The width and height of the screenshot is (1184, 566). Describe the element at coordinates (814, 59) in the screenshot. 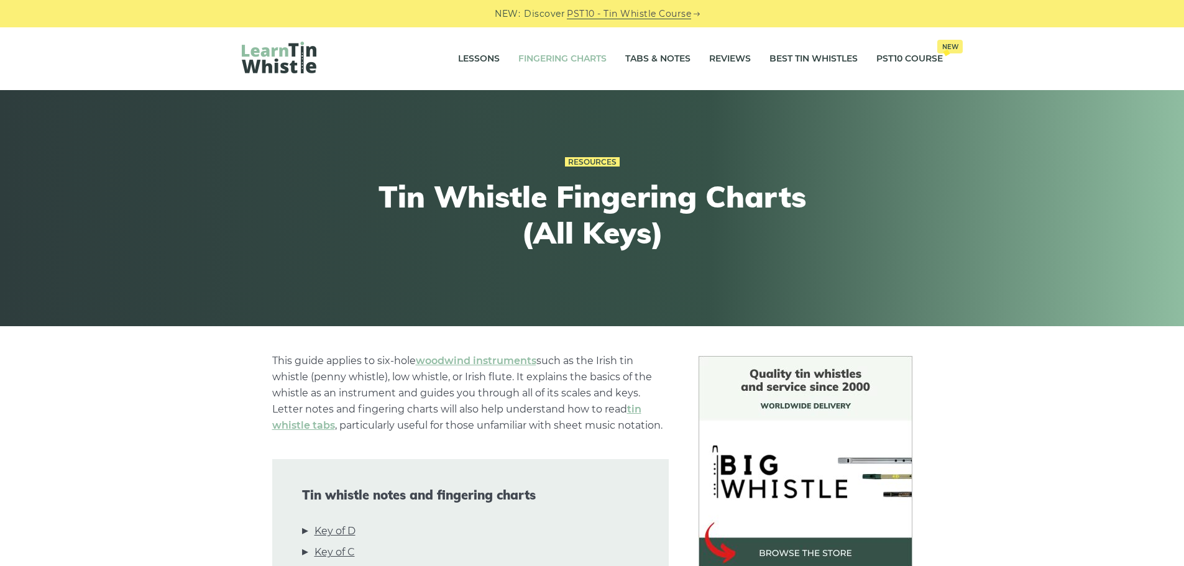

I see `a: Best Tin Whistles` at that location.